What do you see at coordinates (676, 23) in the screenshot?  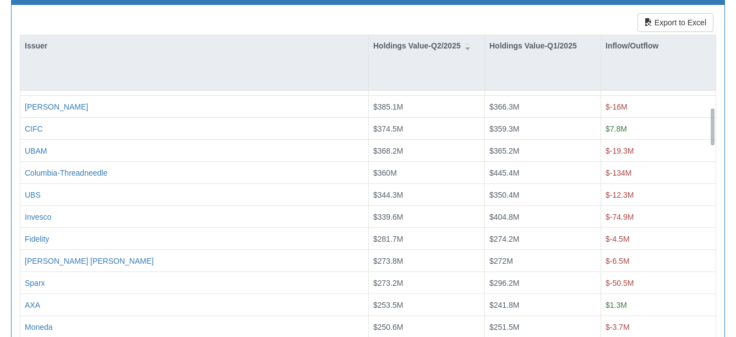 I see `button: Export to Excel` at bounding box center [676, 23].